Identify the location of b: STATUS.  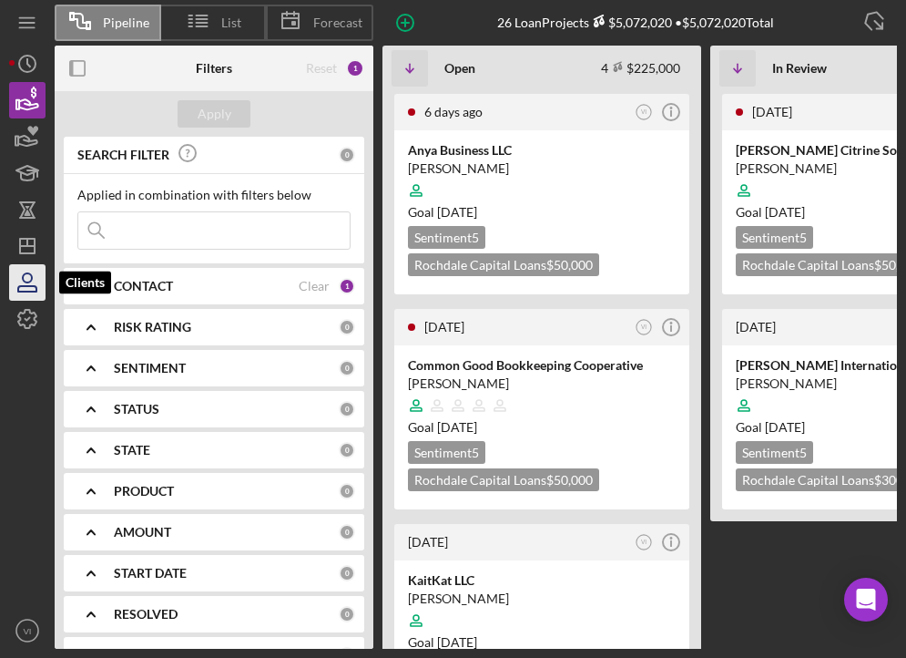
(137, 409).